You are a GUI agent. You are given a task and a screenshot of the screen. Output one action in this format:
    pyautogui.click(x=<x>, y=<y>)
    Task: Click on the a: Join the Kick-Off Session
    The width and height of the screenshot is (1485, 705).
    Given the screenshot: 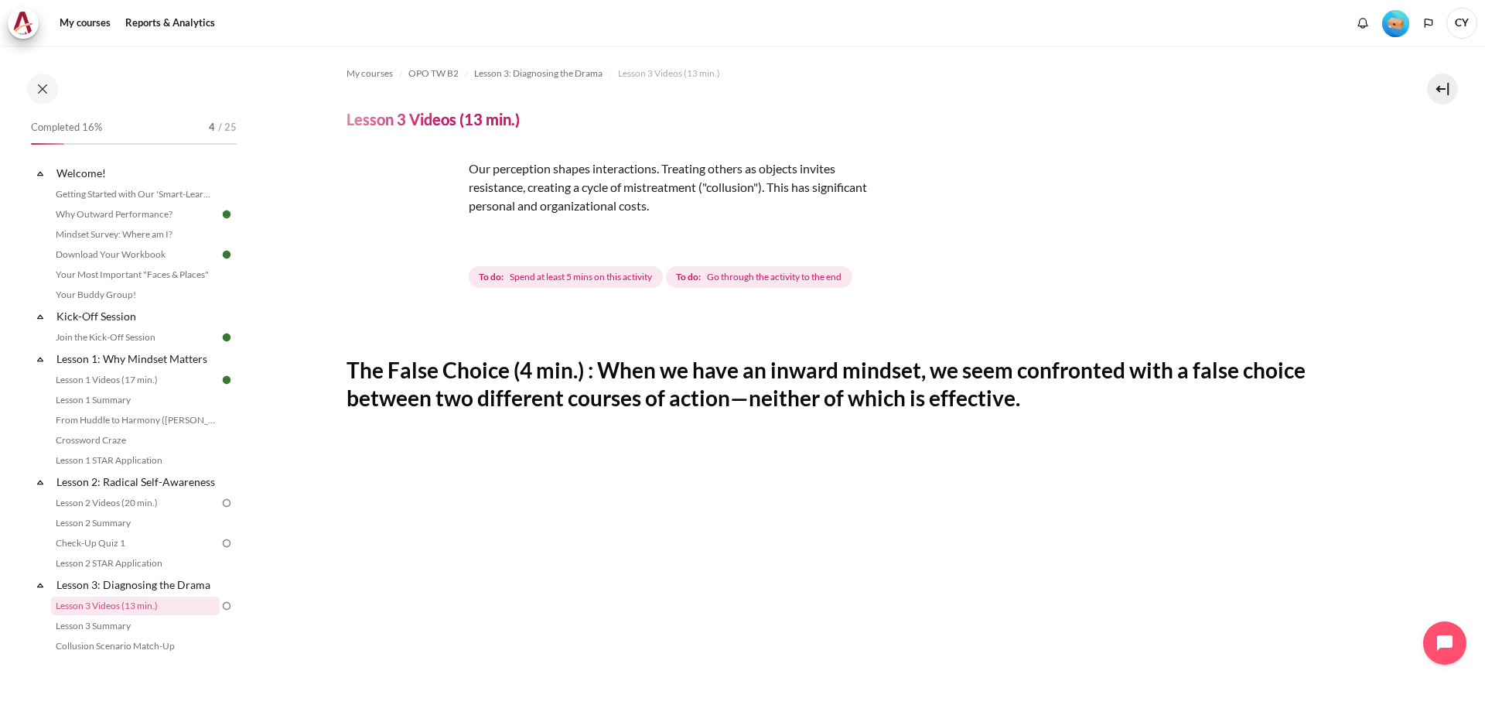 What is the action you would take?
    pyautogui.click(x=135, y=337)
    